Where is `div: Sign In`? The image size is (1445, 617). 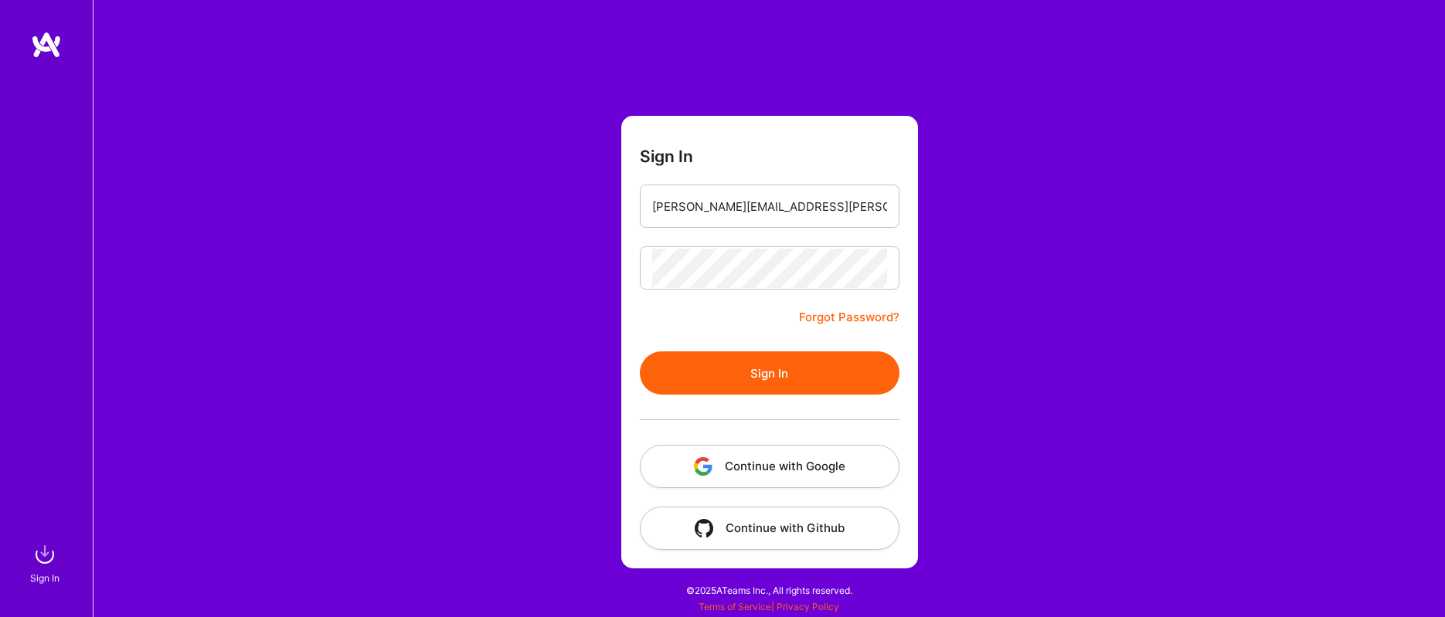
div: Sign In is located at coordinates (45, 578).